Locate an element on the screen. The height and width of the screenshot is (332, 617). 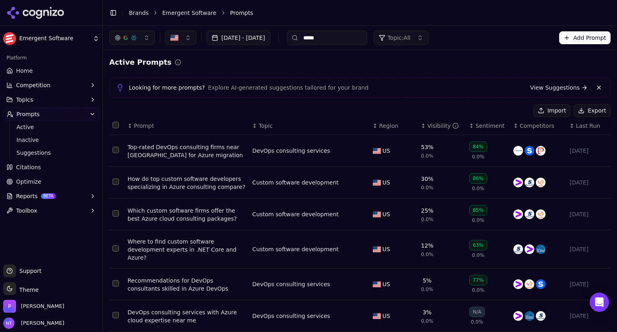
div: ↕Competitors is located at coordinates (538, 126).